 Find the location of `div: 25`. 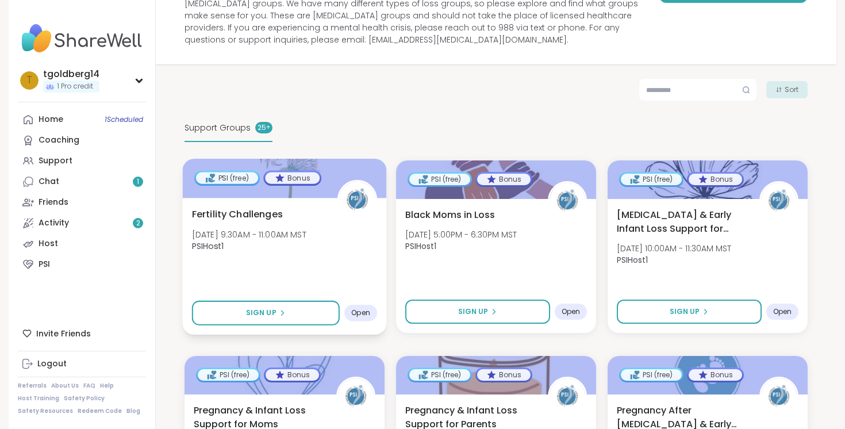

div: 25 is located at coordinates (264, 128).